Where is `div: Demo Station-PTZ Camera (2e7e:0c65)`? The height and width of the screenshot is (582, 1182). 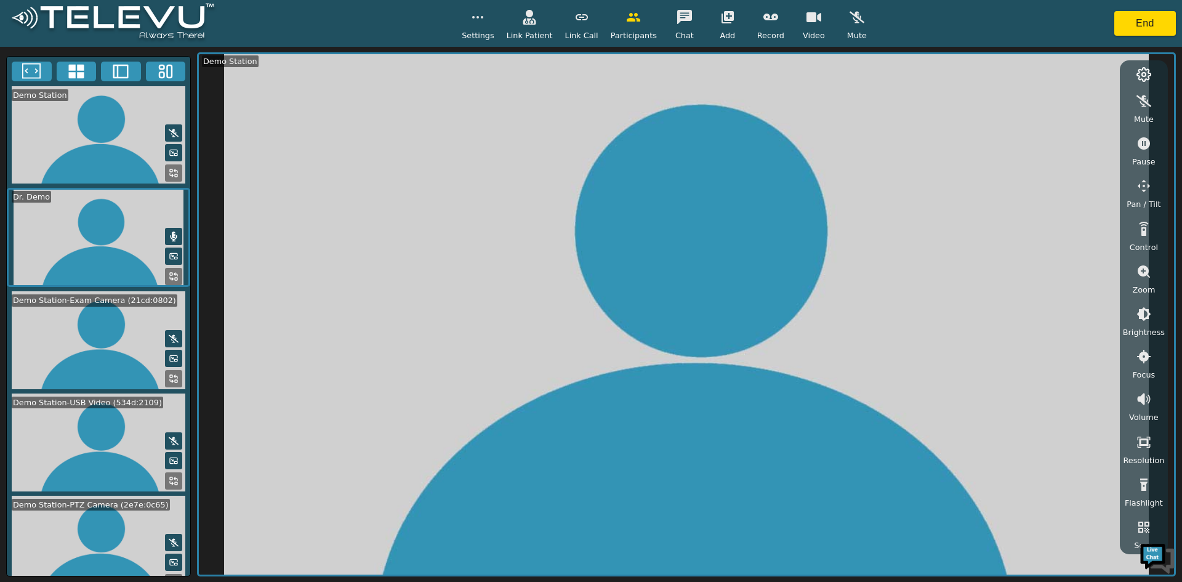 div: Demo Station-PTZ Camera (2e7e:0c65) is located at coordinates (90, 504).